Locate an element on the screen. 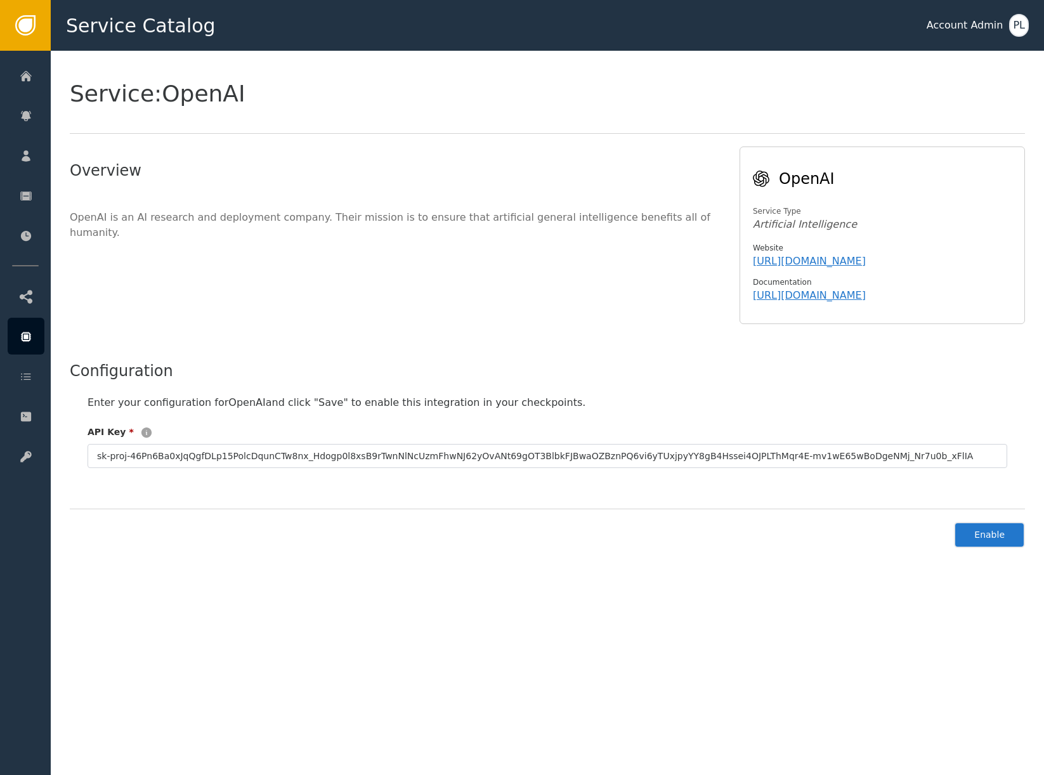 This screenshot has height=775, width=1044. div: Account Admin is located at coordinates (965, 25).